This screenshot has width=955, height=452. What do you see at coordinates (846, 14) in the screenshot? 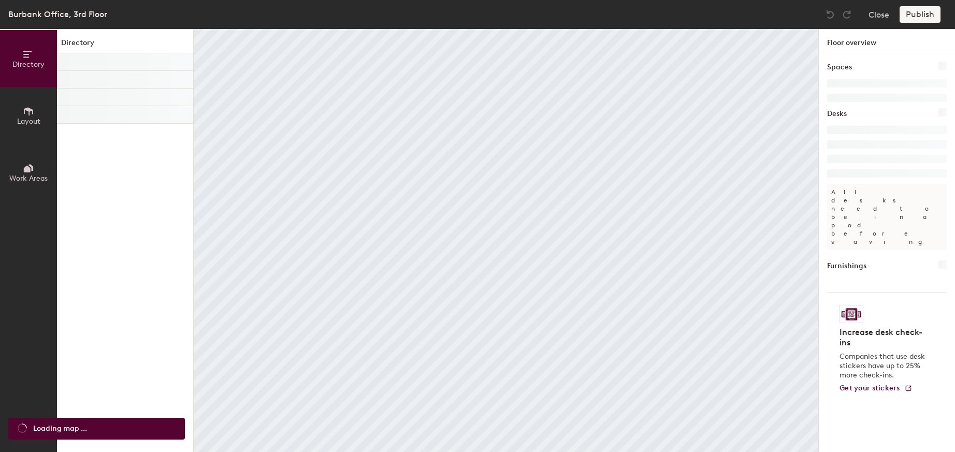
I see `img: Redo` at bounding box center [846, 14].